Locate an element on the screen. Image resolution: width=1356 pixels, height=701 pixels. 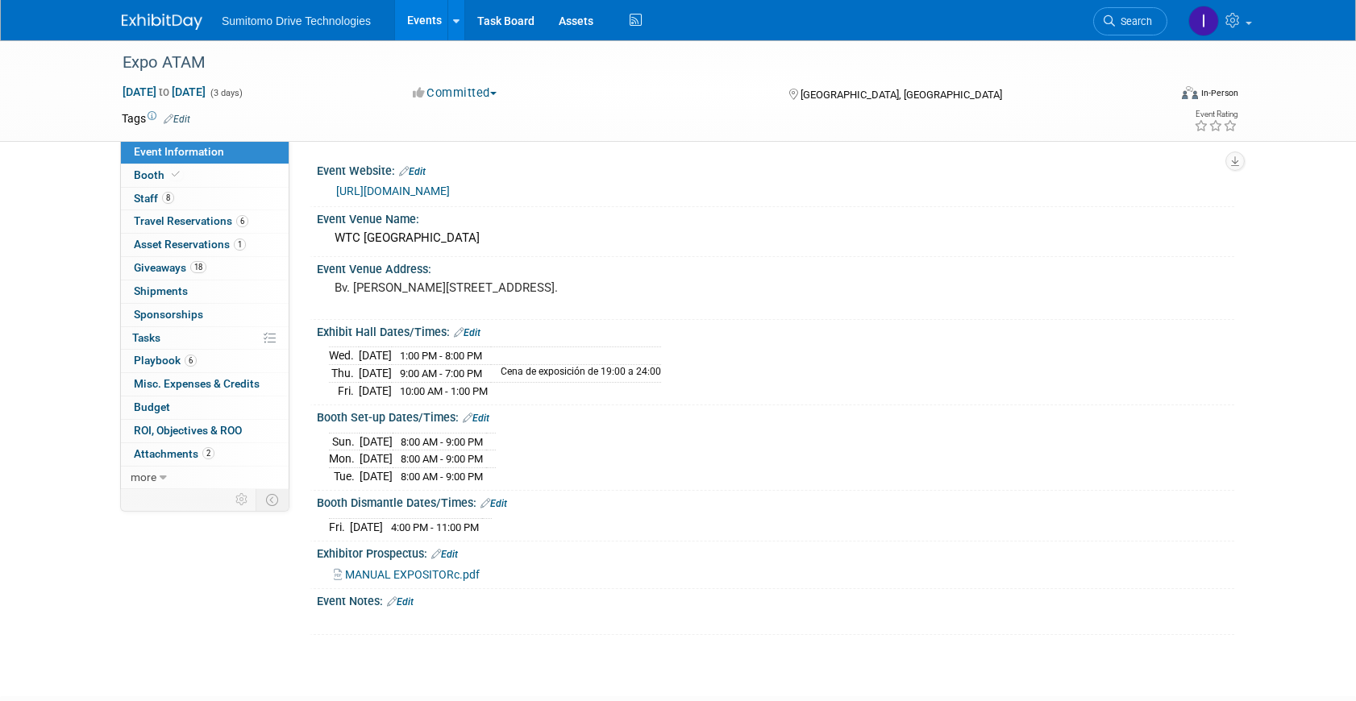
span: Travel Reservations is located at coordinates (191, 221).